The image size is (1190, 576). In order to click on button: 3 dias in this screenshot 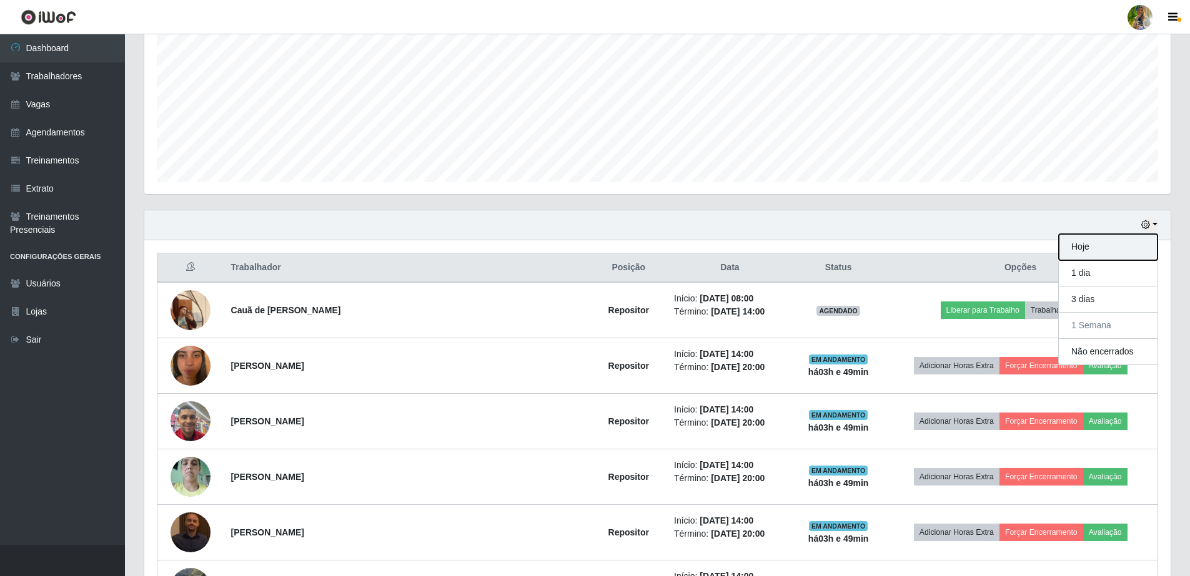, I will do `click(1108, 300)`.